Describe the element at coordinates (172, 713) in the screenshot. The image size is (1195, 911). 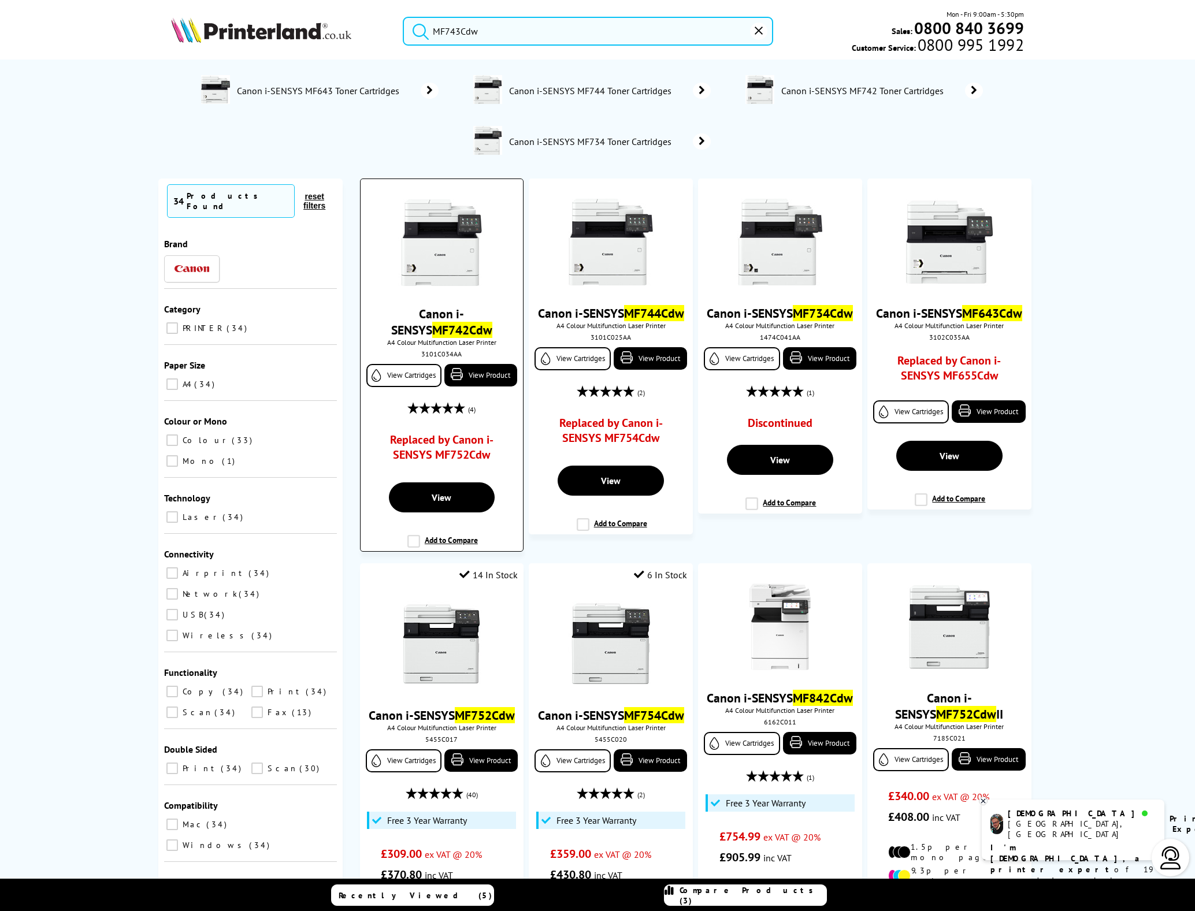
I see `input: Scan 34` at that location.